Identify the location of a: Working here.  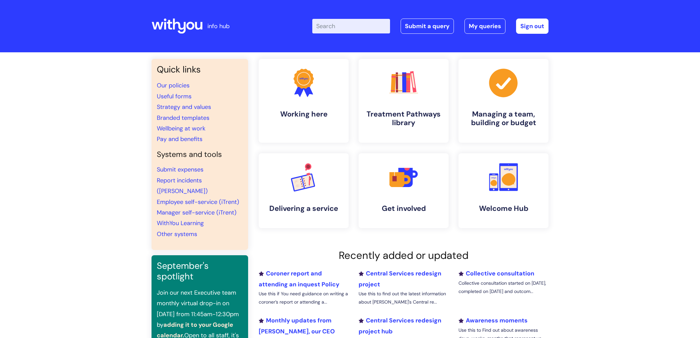
(304, 101).